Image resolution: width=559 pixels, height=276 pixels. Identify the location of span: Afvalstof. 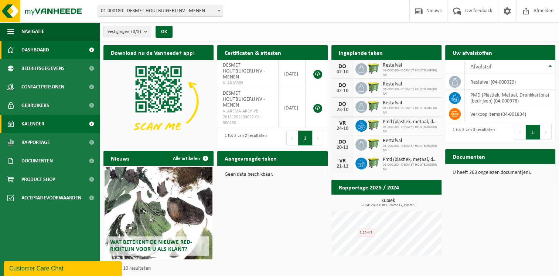
(481, 67).